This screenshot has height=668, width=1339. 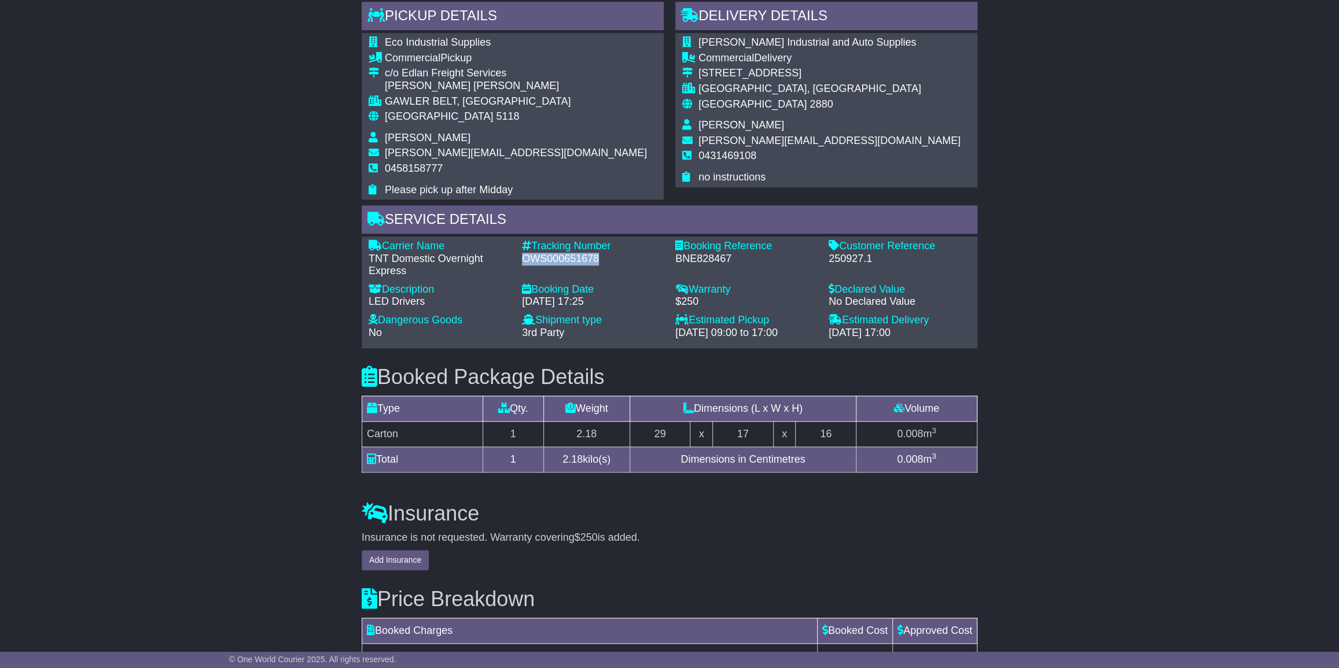 What do you see at coordinates (916, 409) in the screenshot?
I see `td: Volume` at bounding box center [916, 409].